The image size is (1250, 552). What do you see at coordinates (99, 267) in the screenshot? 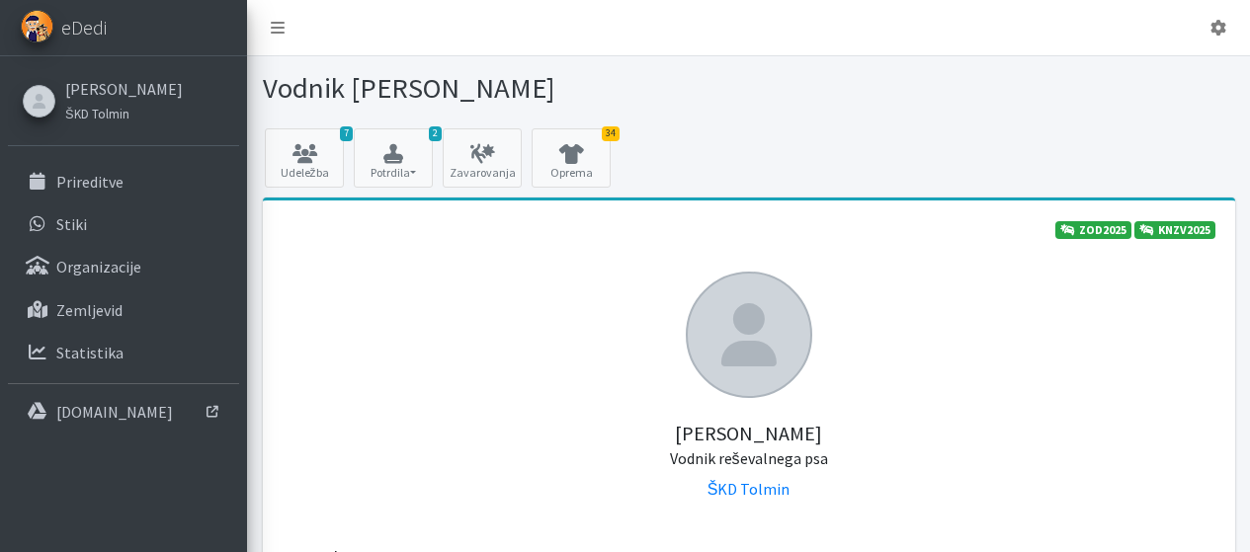
I see `p: Organizacije` at bounding box center [99, 267].